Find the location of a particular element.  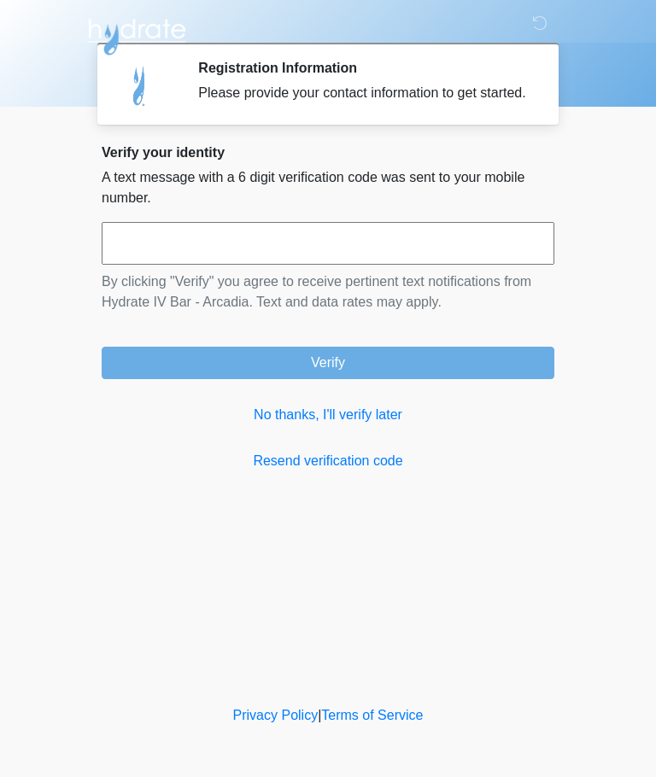

h2: Verify your identity is located at coordinates (328, 152).